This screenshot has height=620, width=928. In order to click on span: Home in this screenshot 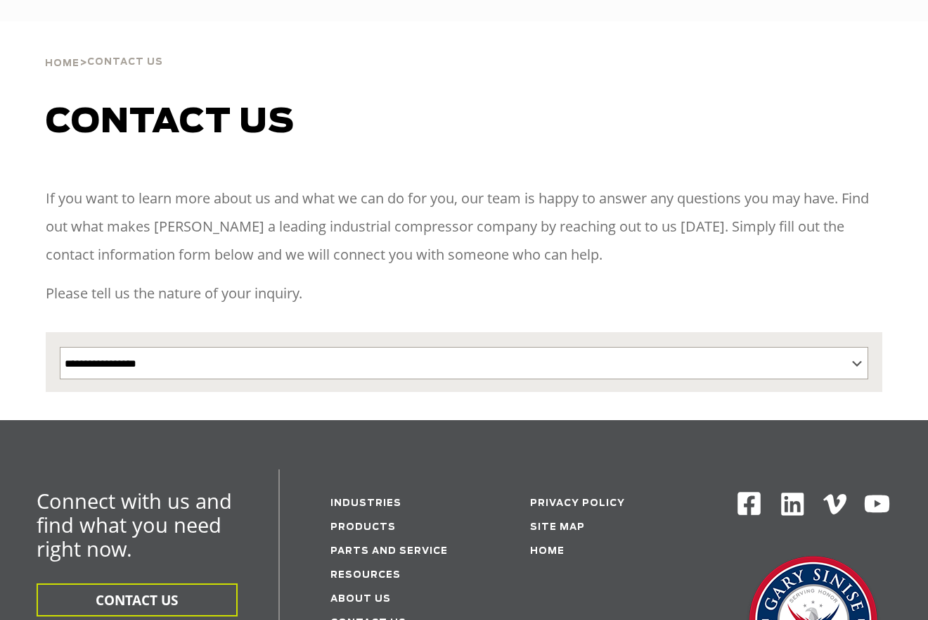, I will do `click(62, 63)`.